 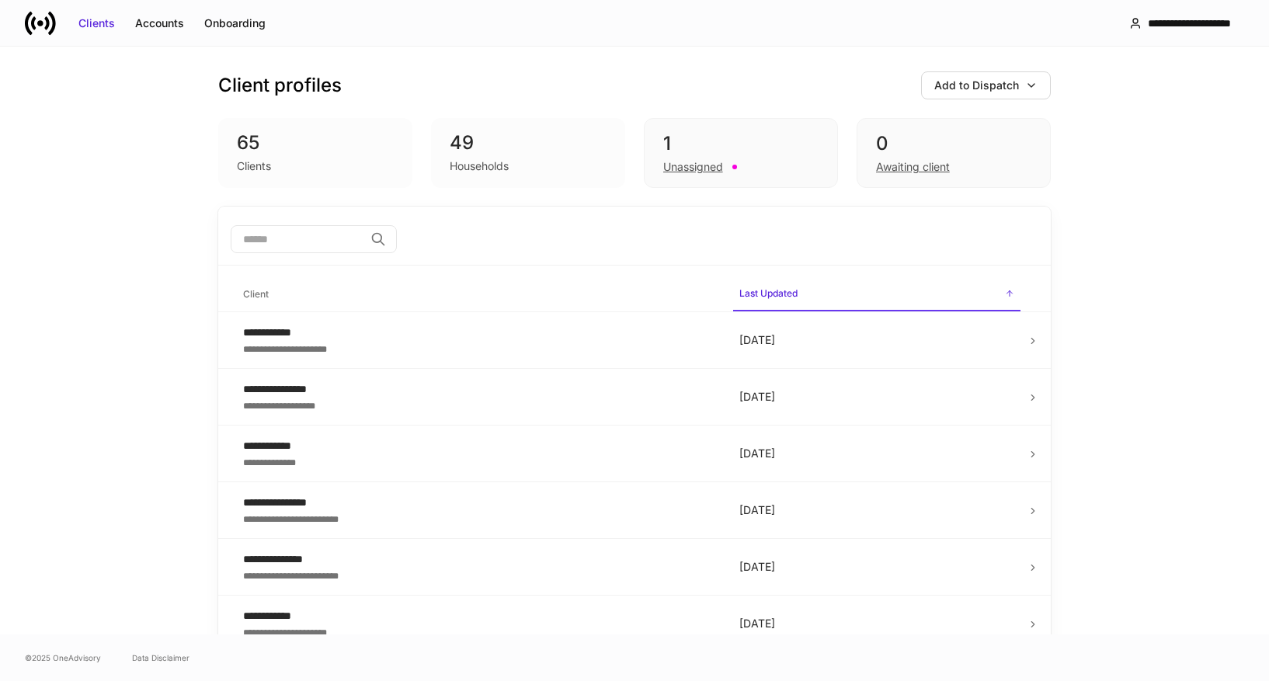 What do you see at coordinates (159, 23) in the screenshot?
I see `button: Accounts` at bounding box center [159, 23].